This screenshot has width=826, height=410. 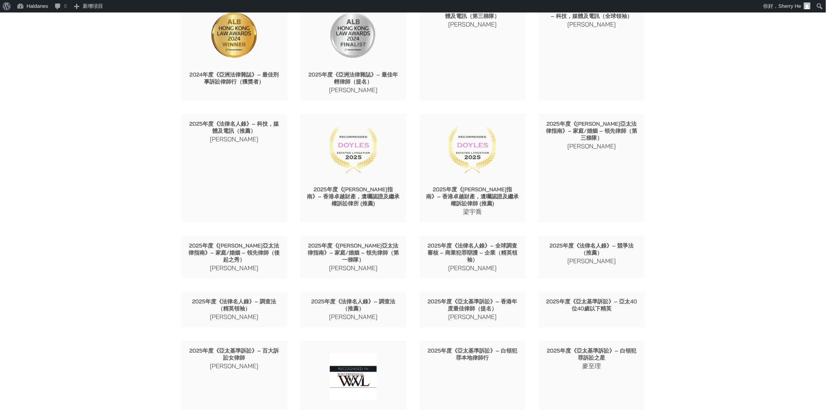 What do you see at coordinates (473, 305) in the screenshot?
I see `p: 2025年度《亞太基準訴訟》– 香港年度最佳律師（提名）` at bounding box center [473, 305].